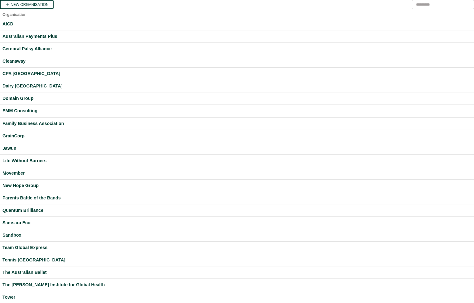 The height and width of the screenshot is (303, 474). I want to click on div: Quantum Brilliance, so click(237, 210).